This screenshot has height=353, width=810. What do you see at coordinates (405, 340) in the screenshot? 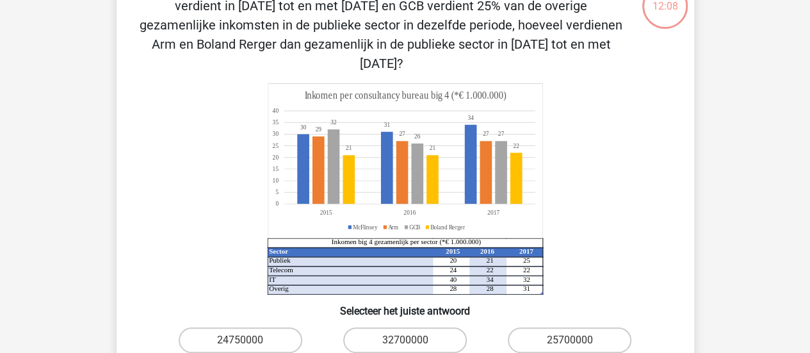
I see `label: 32700000` at bounding box center [405, 340].